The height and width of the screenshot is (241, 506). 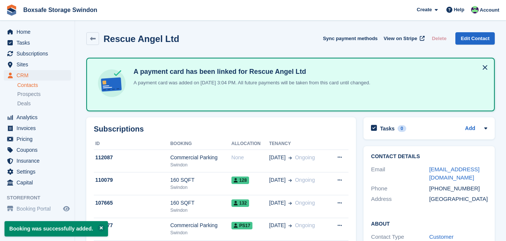 I want to click on span: Booking Portal, so click(x=39, y=209).